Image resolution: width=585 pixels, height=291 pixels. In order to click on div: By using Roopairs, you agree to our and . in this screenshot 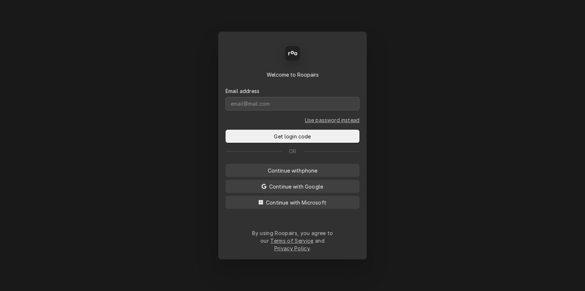, I will do `click(293, 241)`.